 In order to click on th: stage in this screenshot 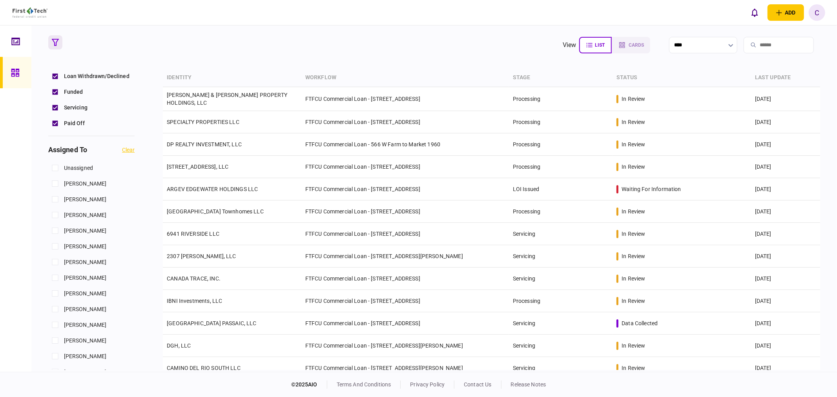, I will do `click(561, 78)`.